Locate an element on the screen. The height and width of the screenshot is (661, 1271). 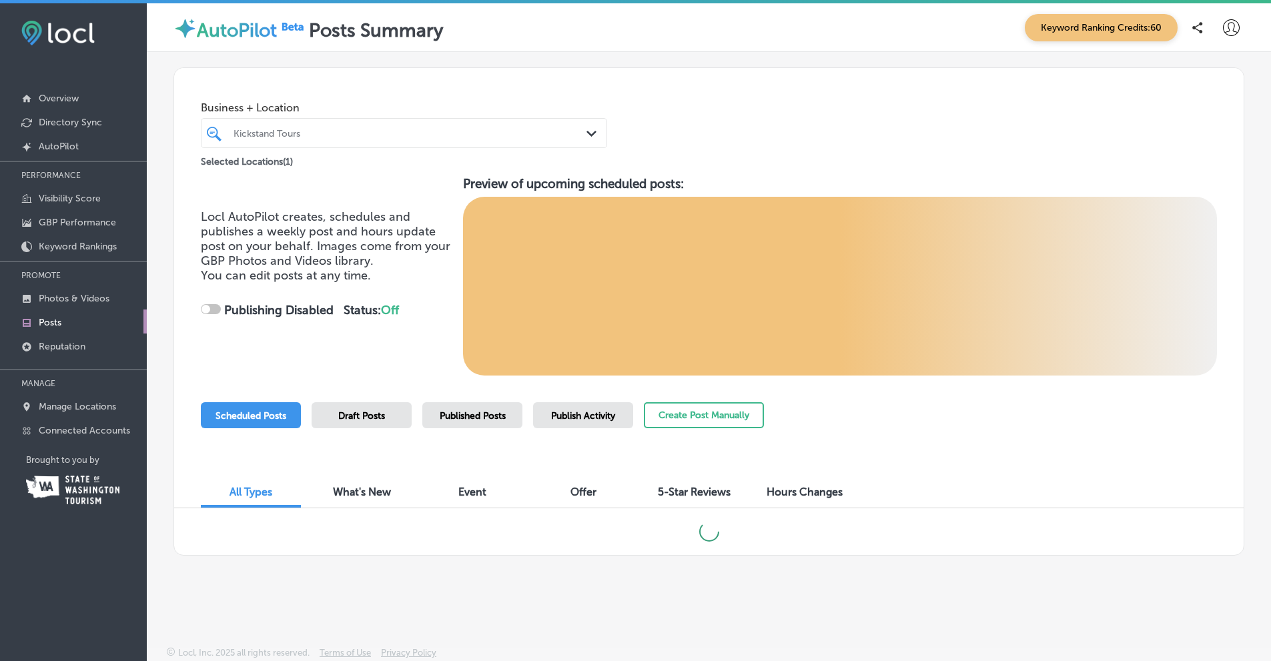
span: Publish Activity is located at coordinates (583, 416).